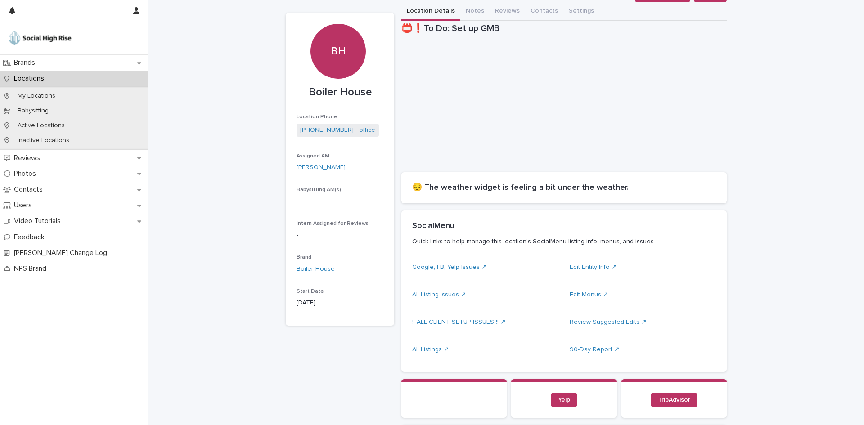  What do you see at coordinates (36, 96) in the screenshot?
I see `p: My Locations` at bounding box center [36, 96].